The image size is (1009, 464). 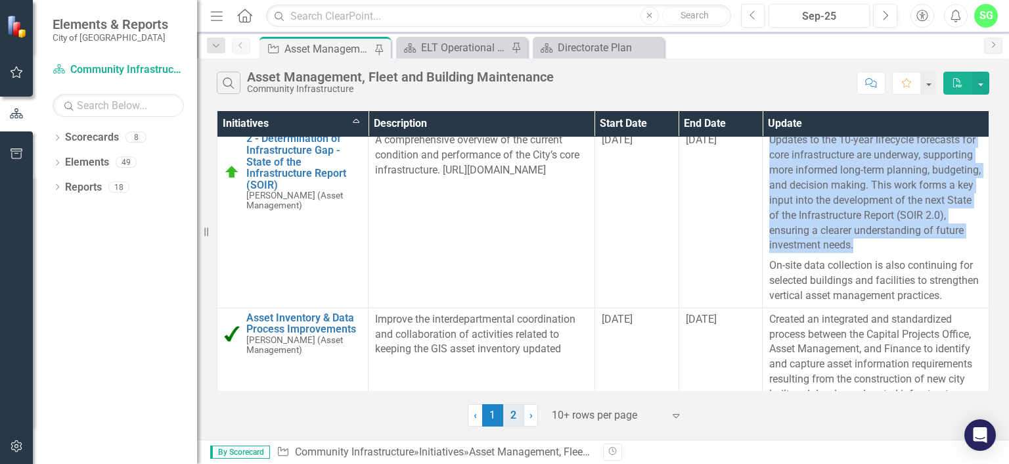 What do you see at coordinates (475, 334) in the screenshot?
I see `span: Improve the interdepartmental coordination and collaboration of activities related to keeping the...` at bounding box center [475, 334].